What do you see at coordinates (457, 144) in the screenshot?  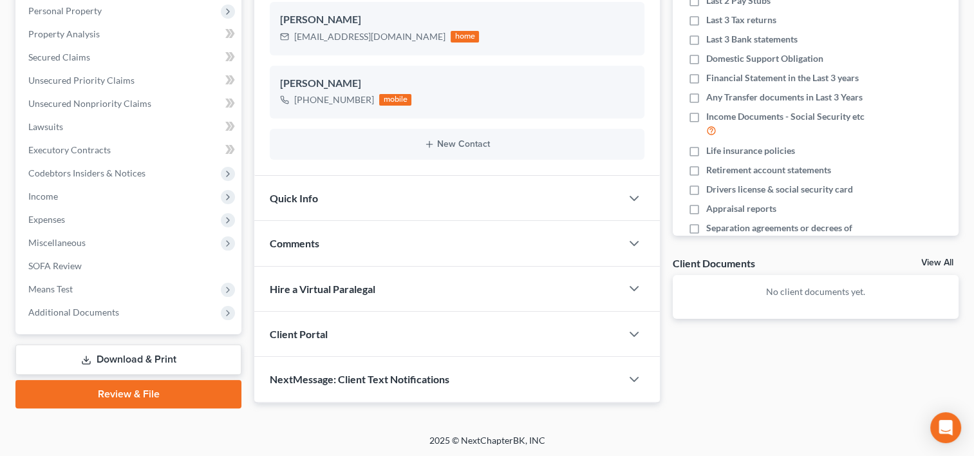 I see `button: New Contact` at bounding box center [457, 144].